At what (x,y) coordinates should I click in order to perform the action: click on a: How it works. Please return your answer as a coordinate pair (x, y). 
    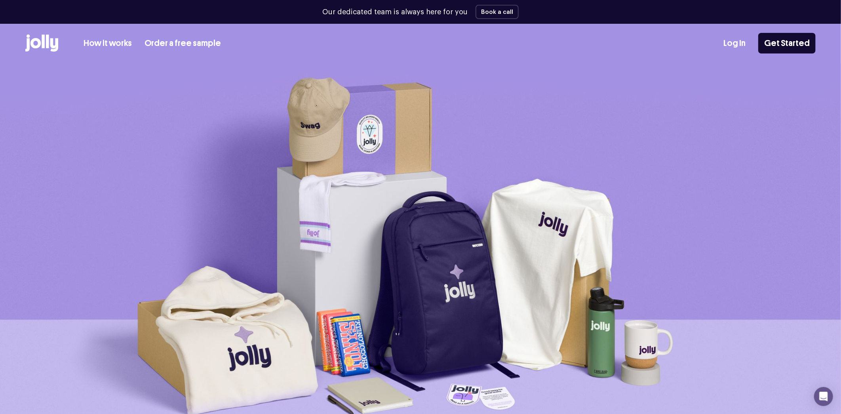
    Looking at the image, I should click on (108, 43).